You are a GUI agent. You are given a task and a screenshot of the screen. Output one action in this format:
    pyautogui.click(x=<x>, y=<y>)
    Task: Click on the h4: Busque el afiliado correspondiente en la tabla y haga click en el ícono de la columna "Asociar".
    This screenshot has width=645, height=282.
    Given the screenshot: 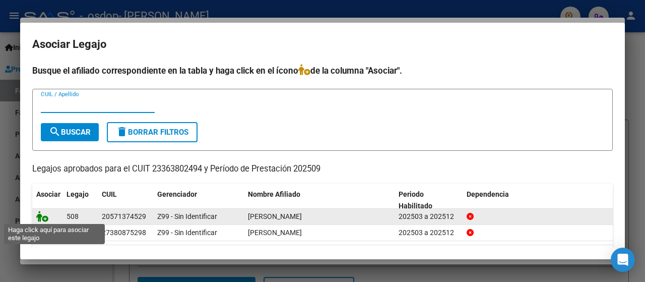 What is the action you would take?
    pyautogui.click(x=322, y=71)
    